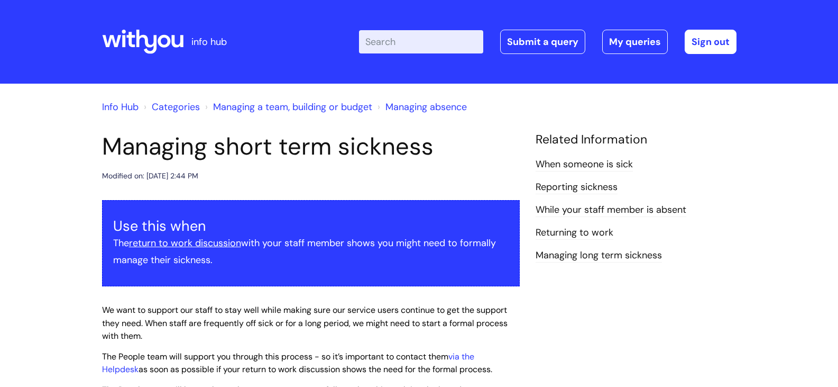  What do you see at coordinates (305, 323) in the screenshot?
I see `span: We want to support our staff to stay well while making sure our service users continue to get the...` at bounding box center [305, 323].